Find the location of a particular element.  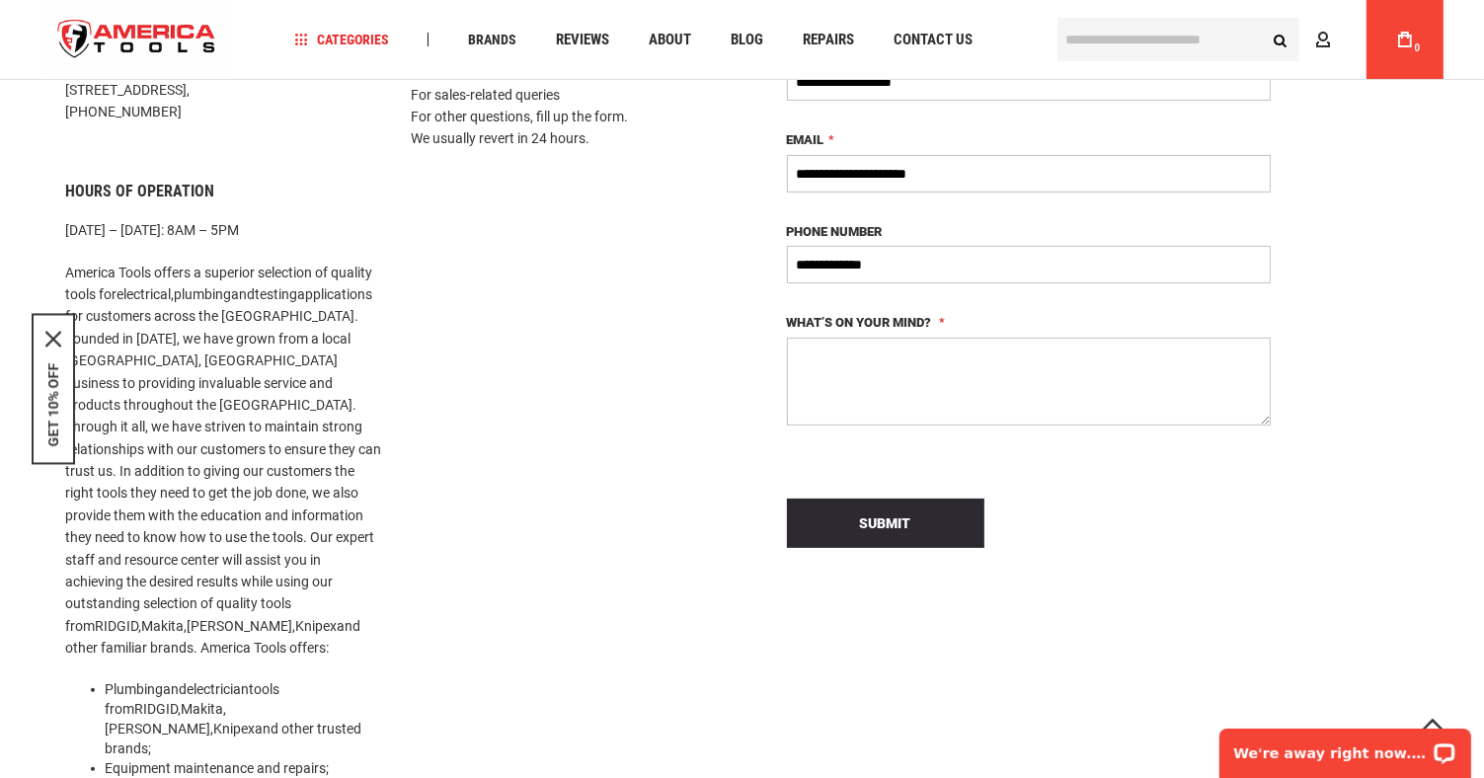

a: electrician is located at coordinates (218, 689).